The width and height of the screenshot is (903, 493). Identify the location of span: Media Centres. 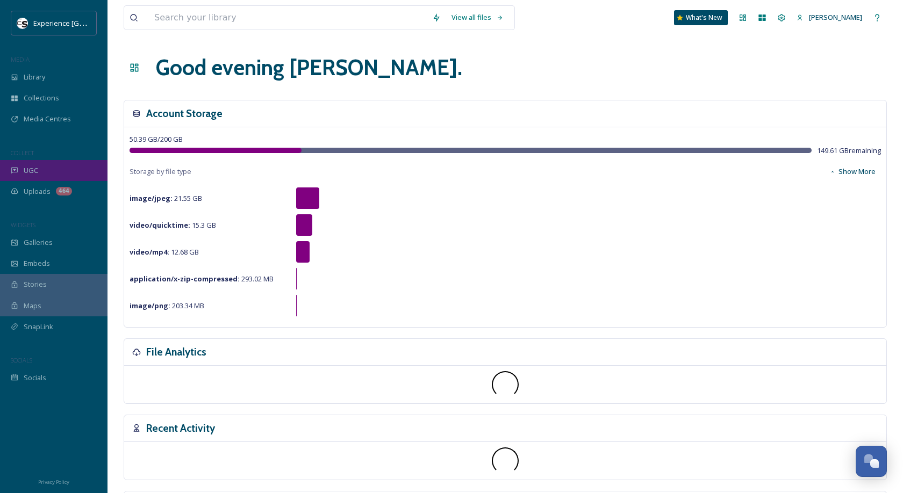
(47, 119).